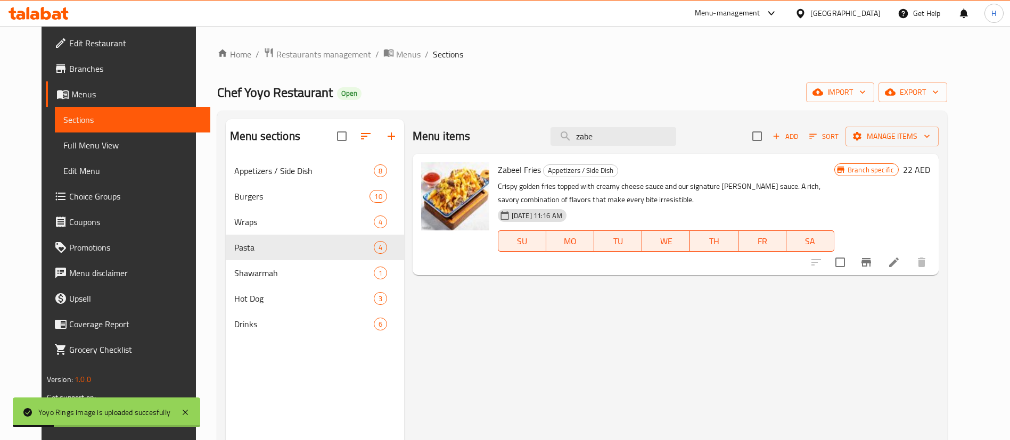  What do you see at coordinates (315, 273) in the screenshot?
I see `div: Shawarmah1` at bounding box center [315, 273].